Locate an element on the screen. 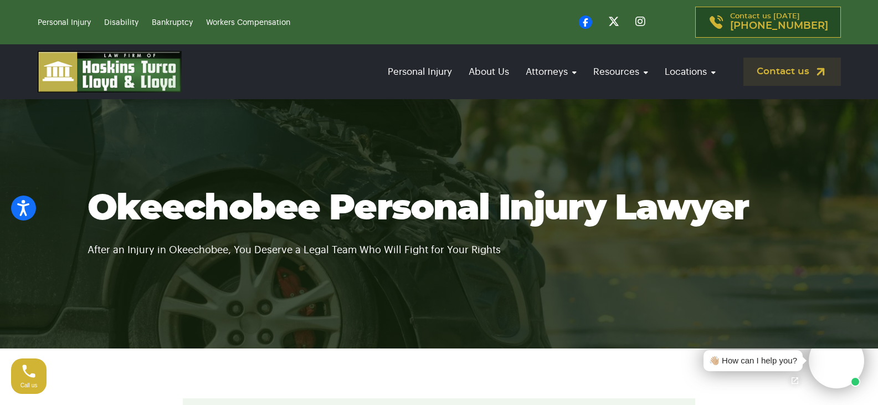  a: Workers Compensation is located at coordinates (248, 23).